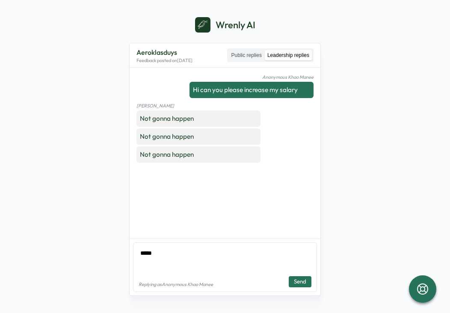 This screenshot has height=313, width=450. What do you see at coordinates (164, 52) in the screenshot?
I see `p: Aeroklasduys` at bounding box center [164, 52].